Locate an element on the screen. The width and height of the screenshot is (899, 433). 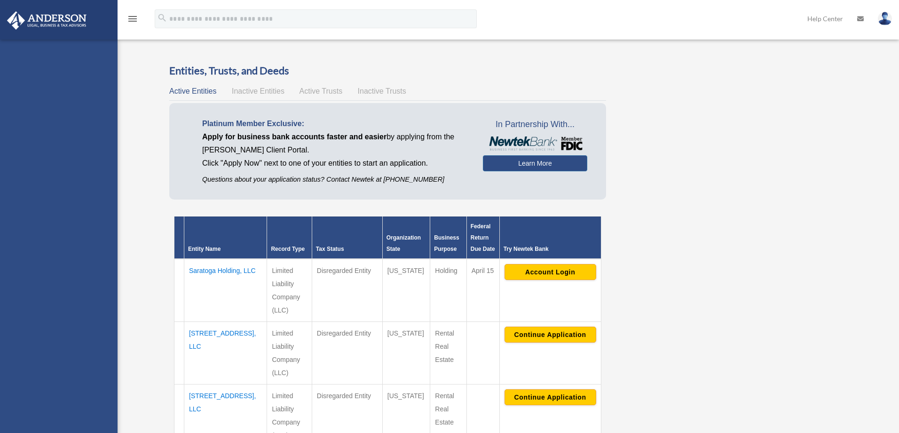
a: Learn More is located at coordinates (535, 163).